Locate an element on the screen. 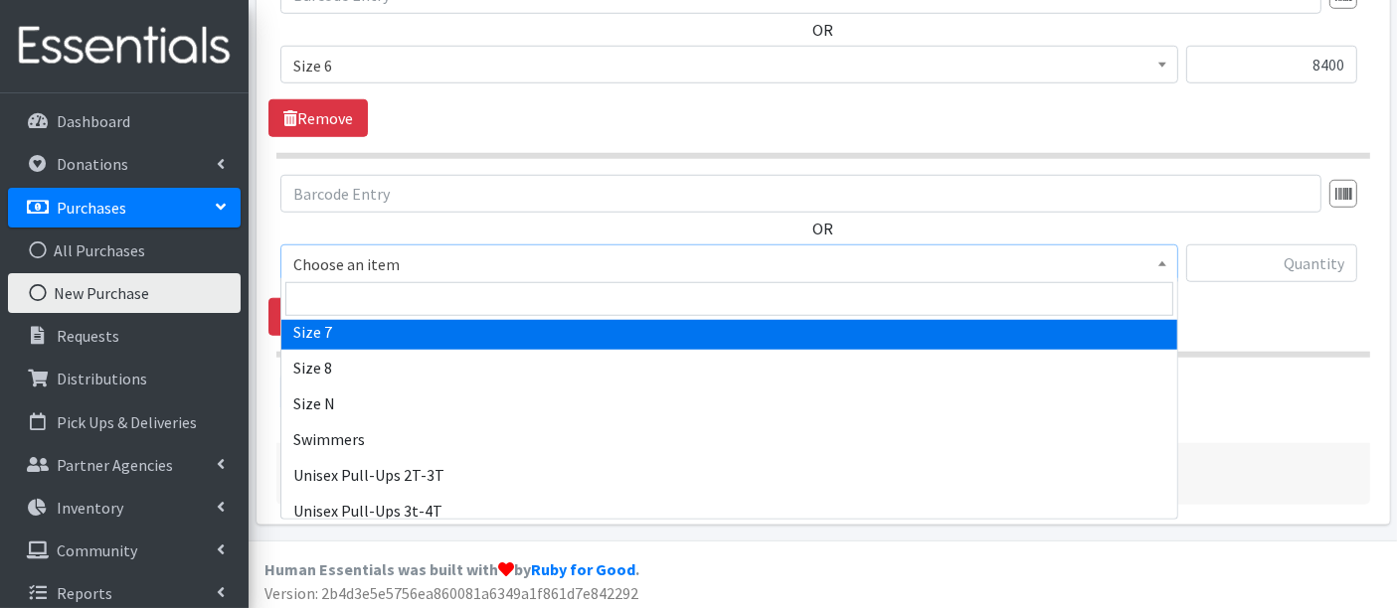 The width and height of the screenshot is (1397, 608). a: New Purchase is located at coordinates (124, 293).